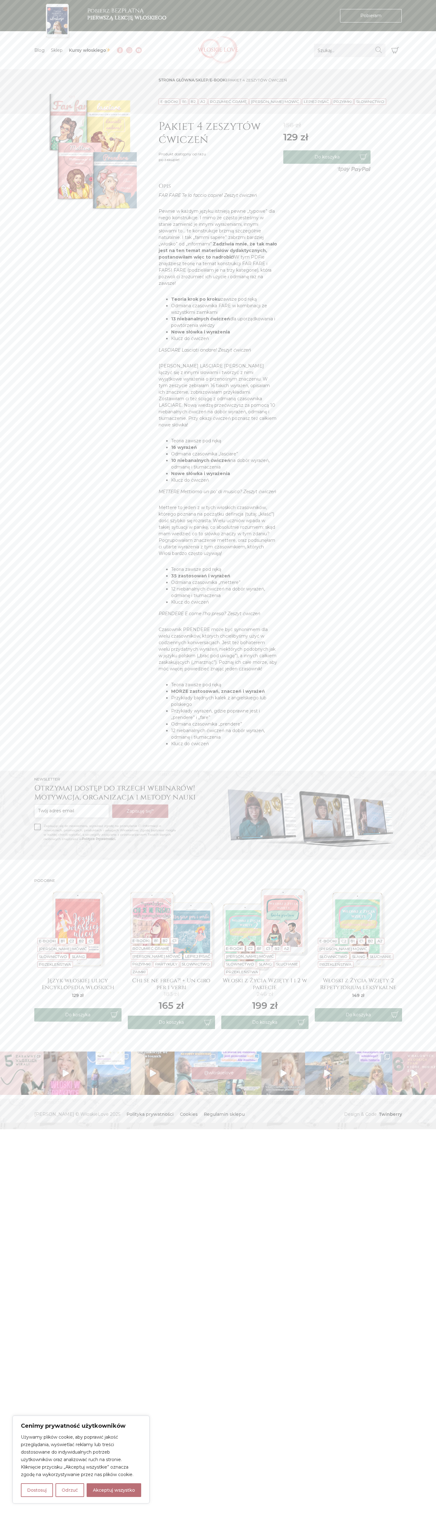  Describe the element at coordinates (198, 956) in the screenshot. I see `a: Lepiej pisać` at that location.